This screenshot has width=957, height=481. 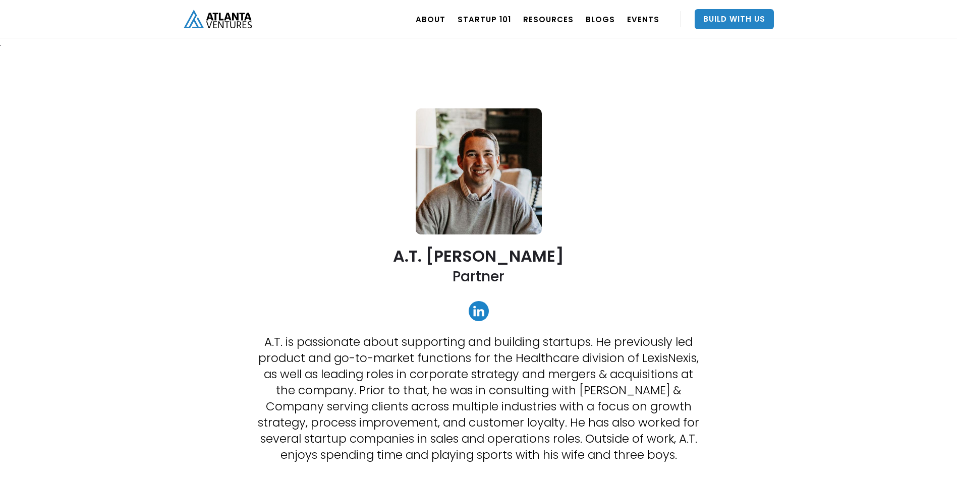 I want to click on a: ABOUT, so click(x=430, y=19).